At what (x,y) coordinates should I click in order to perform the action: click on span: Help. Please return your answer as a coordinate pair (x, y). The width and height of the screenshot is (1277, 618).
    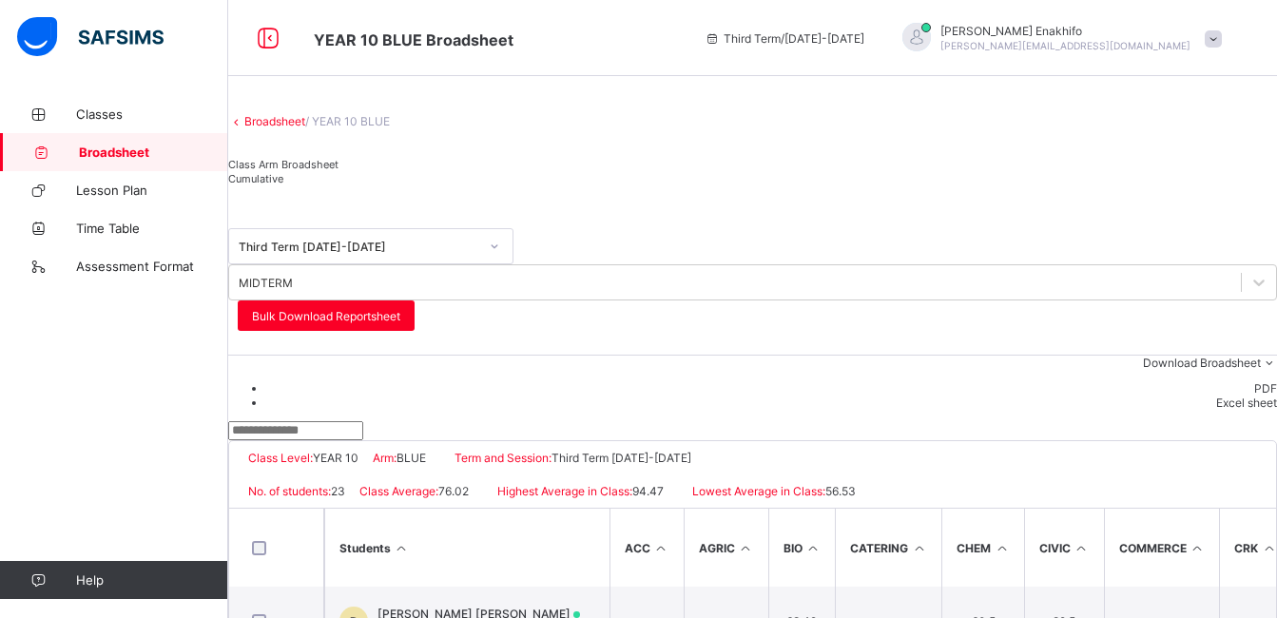
    Looking at the image, I should click on (151, 580).